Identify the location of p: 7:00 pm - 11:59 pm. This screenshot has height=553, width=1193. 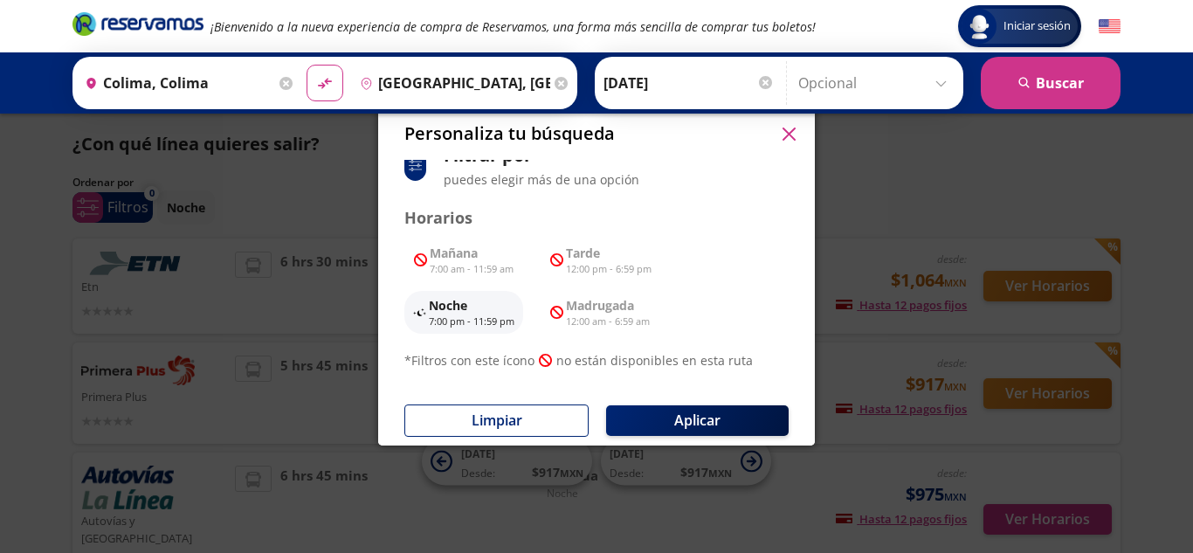
(472, 321).